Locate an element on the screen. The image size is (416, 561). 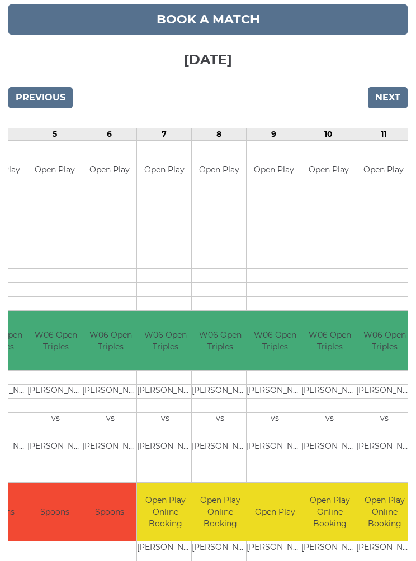
td: 7 is located at coordinates (164, 134).